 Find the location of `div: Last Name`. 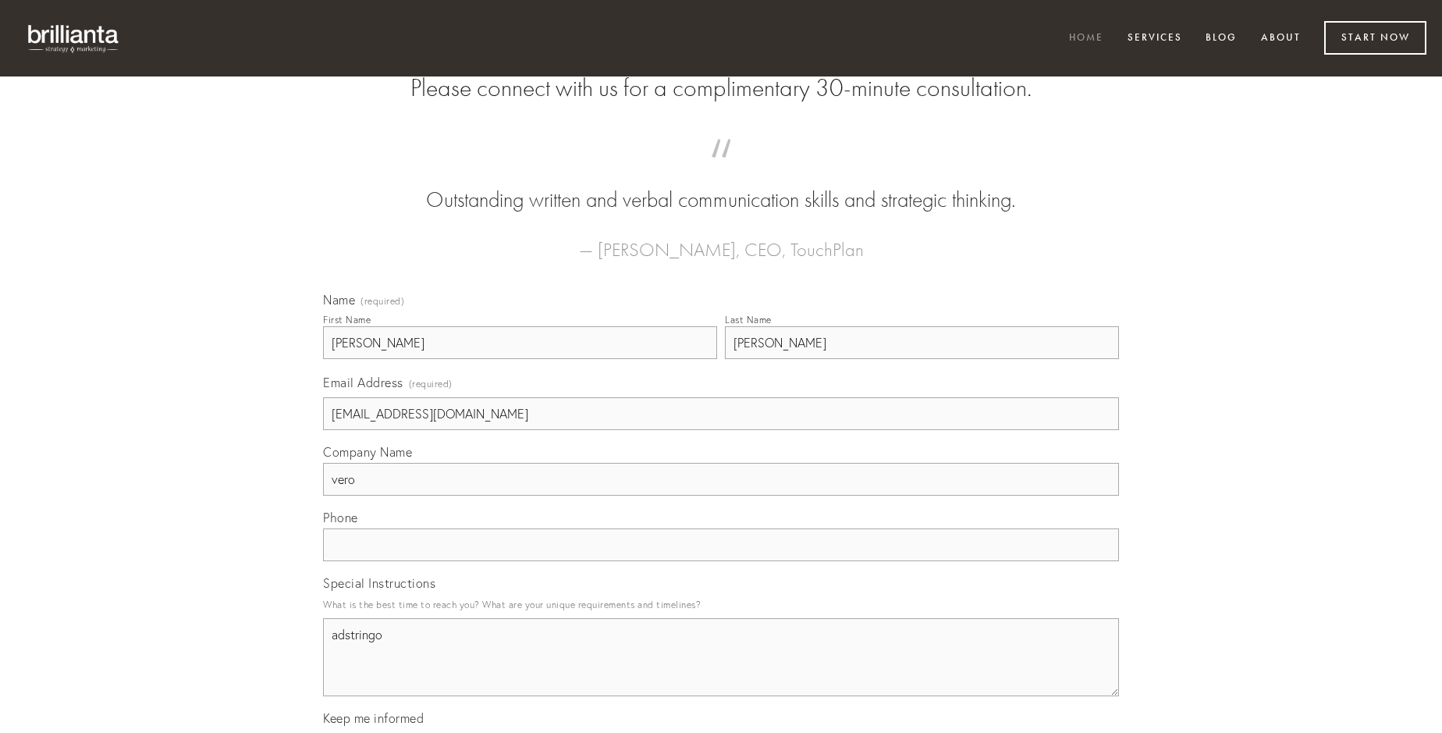

div: Last Name is located at coordinates (749, 319).